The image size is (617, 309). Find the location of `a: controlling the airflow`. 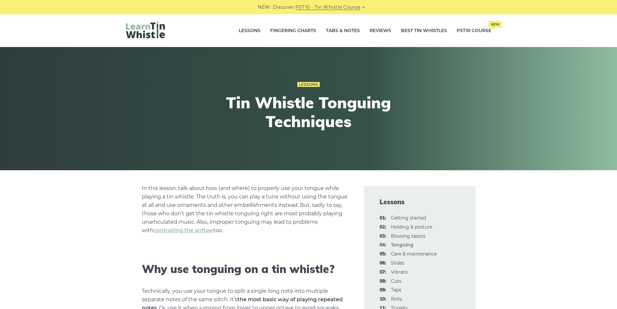

a: controlling the airflow is located at coordinates (183, 230).